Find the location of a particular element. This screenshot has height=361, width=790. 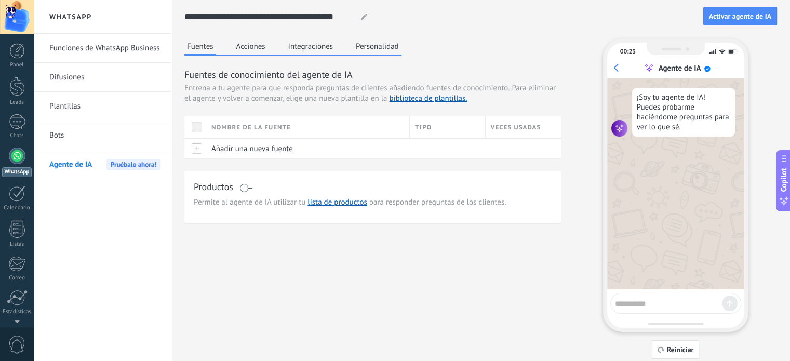

li: Bots is located at coordinates (102, 136).